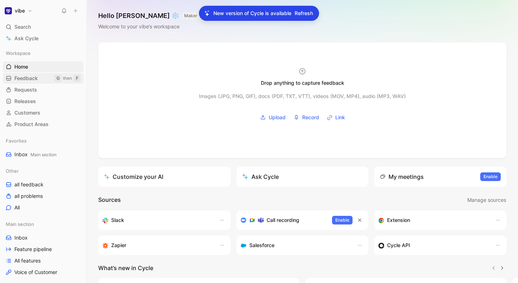  What do you see at coordinates (43, 189) in the screenshot?
I see `div: Otherall feedbackall problemsAll` at bounding box center [43, 189].